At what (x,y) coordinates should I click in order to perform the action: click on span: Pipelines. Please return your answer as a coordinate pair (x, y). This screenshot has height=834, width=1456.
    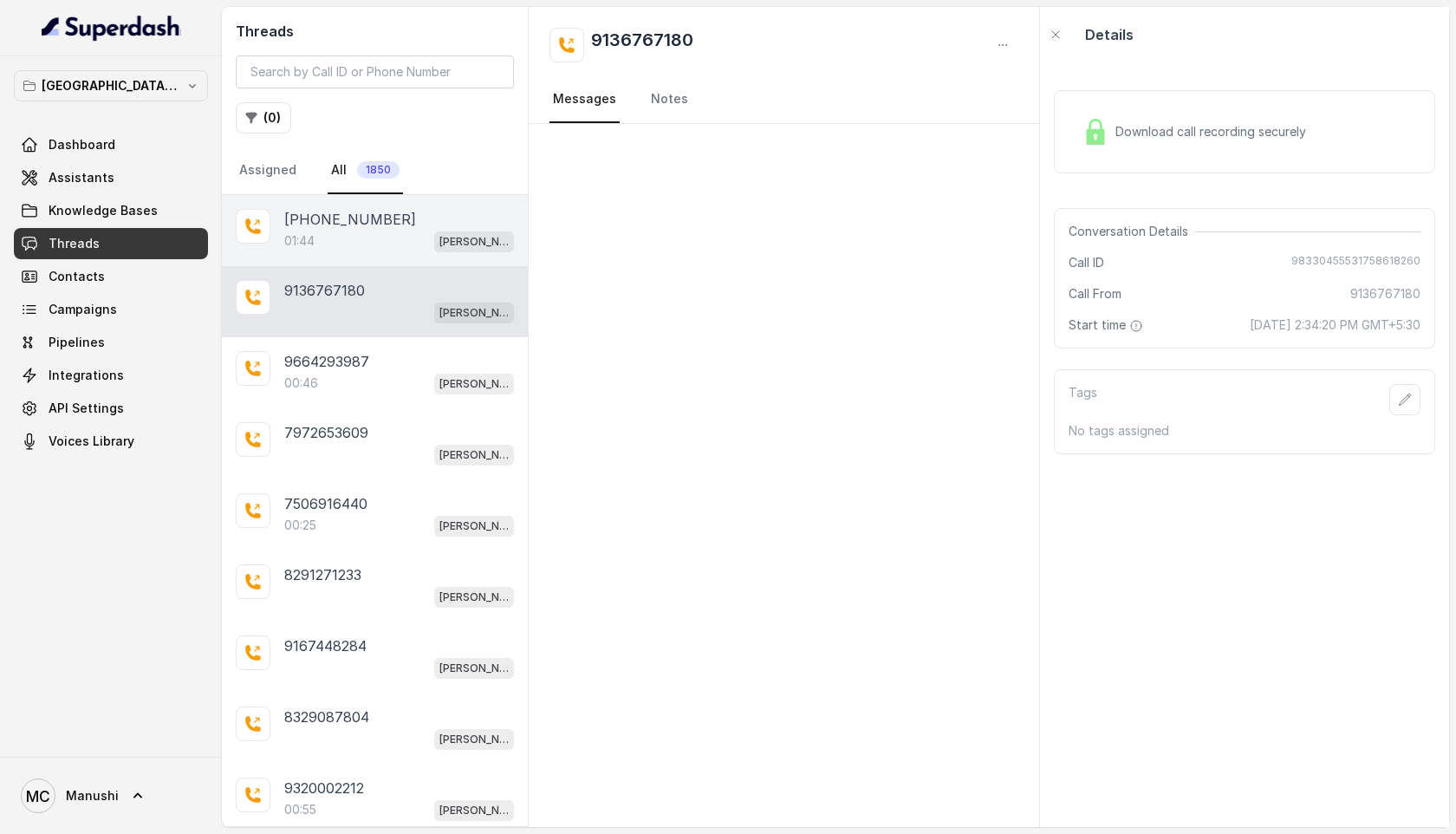
    Looking at the image, I should click on (76, 343).